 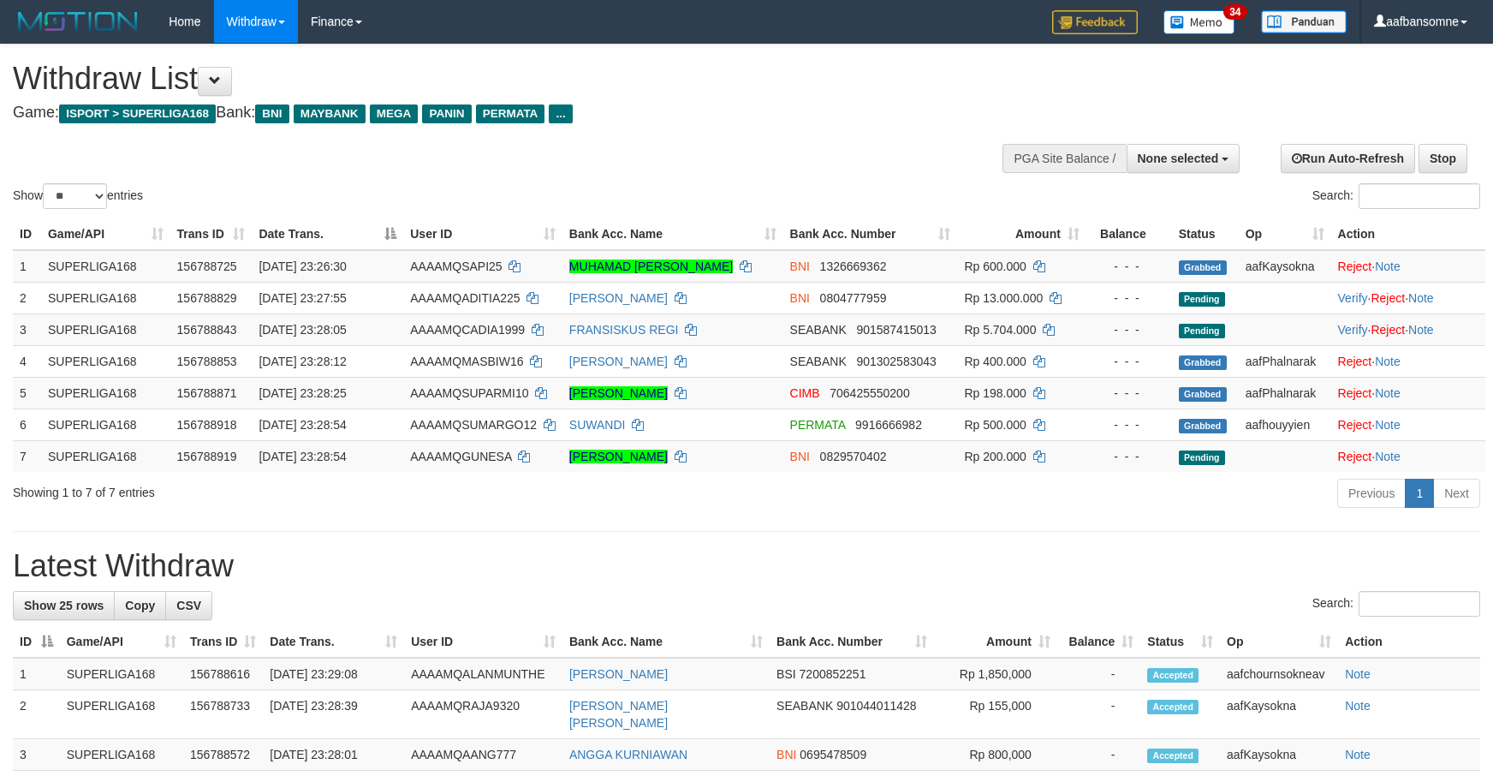 What do you see at coordinates (995, 393) in the screenshot?
I see `span: Rp 198.000` at bounding box center [995, 393].